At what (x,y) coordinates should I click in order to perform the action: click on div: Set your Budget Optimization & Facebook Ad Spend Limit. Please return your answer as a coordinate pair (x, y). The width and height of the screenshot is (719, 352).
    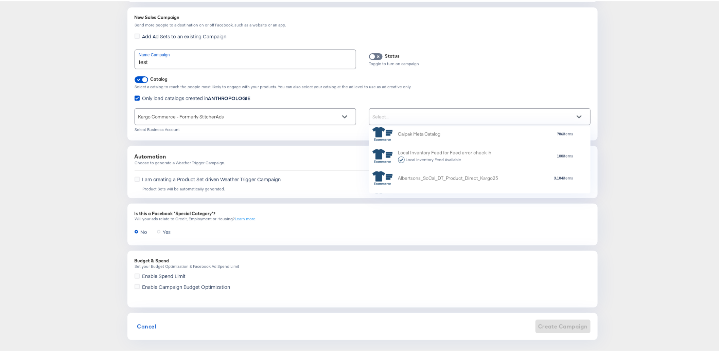
    Looking at the image, I should click on (363, 265).